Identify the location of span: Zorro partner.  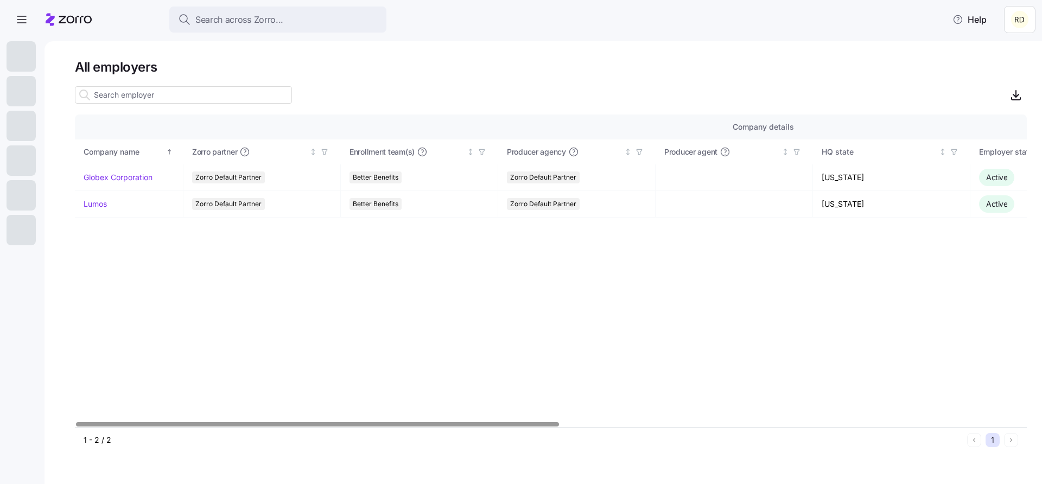
(214, 152).